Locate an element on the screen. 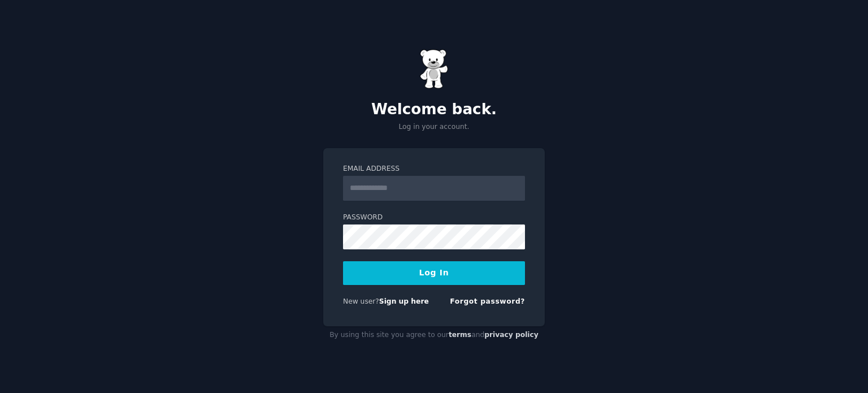  div: By using this site you agree to our and is located at coordinates (434, 335).